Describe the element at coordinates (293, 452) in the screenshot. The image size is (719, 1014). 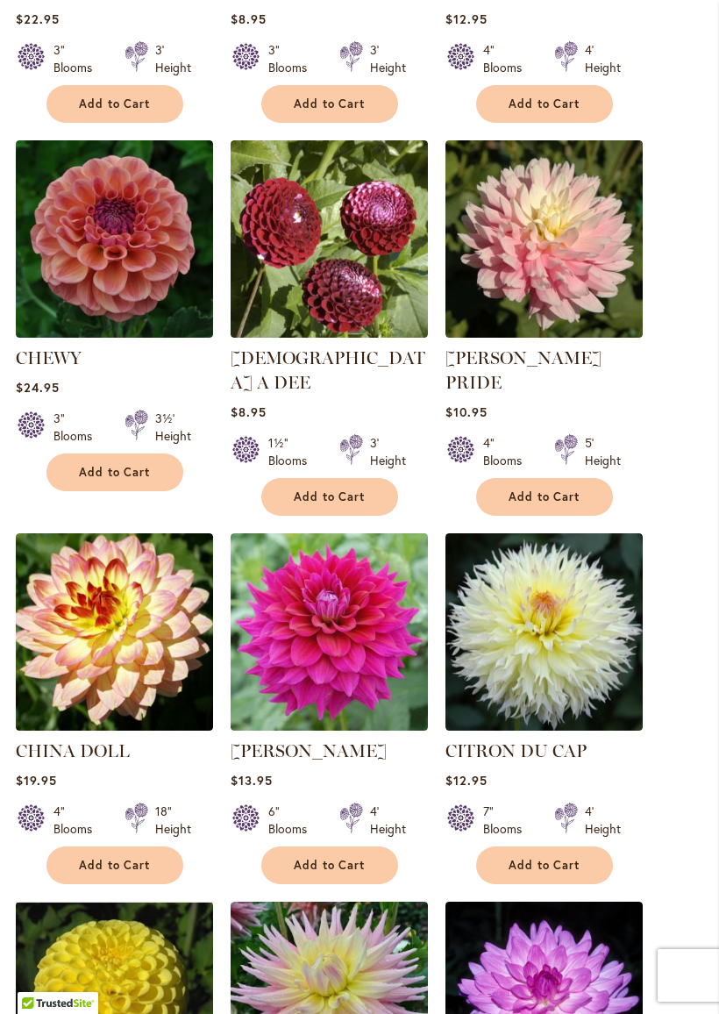
I see `div: 1½" Blooms` at that location.